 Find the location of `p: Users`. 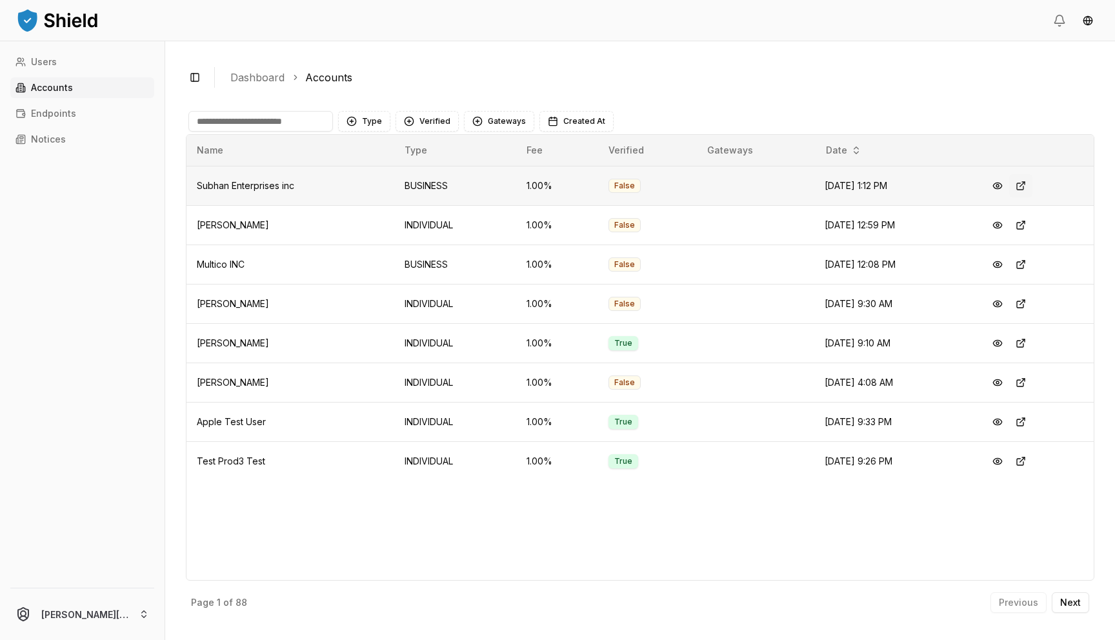

p: Users is located at coordinates (44, 62).